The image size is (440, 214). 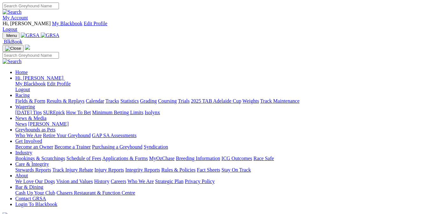 I want to click on a: Coursing, so click(x=167, y=101).